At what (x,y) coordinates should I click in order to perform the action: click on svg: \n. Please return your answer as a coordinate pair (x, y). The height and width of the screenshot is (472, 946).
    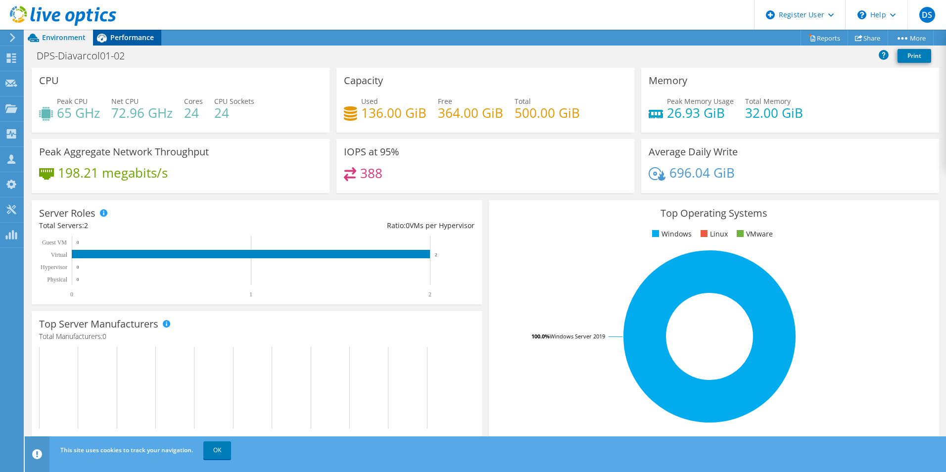
    Looking at the image, I should click on (862, 15).